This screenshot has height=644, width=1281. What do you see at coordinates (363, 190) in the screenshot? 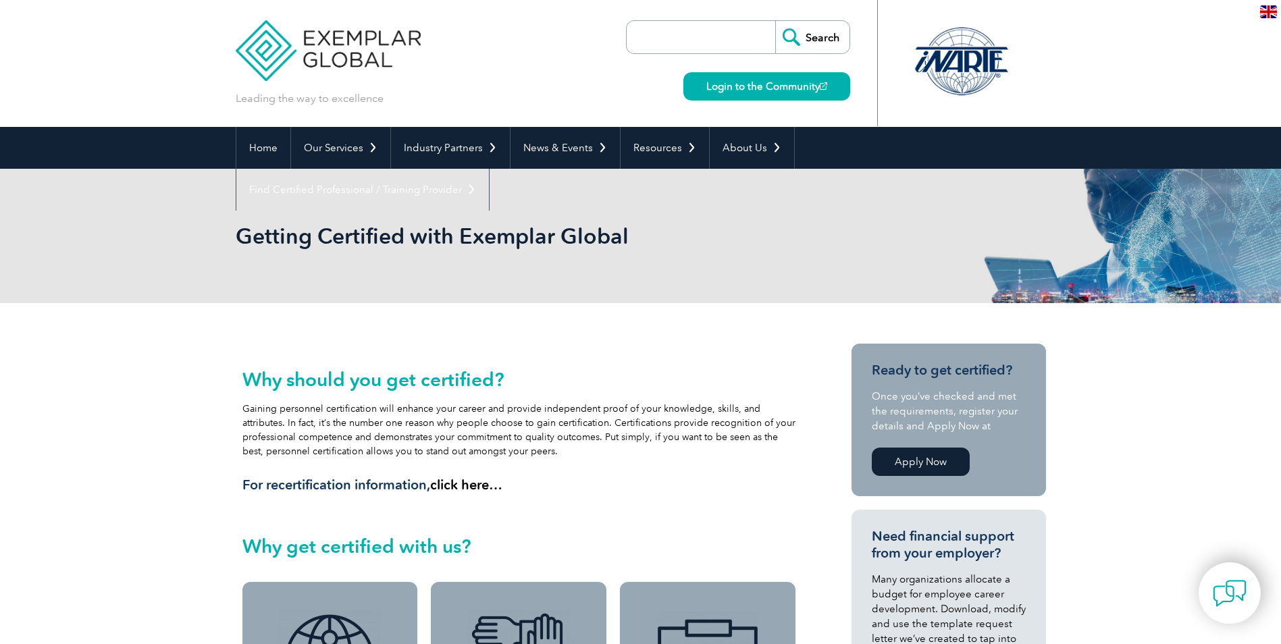
I see `a: Find Certified Professional / Training Provider` at bounding box center [363, 190].